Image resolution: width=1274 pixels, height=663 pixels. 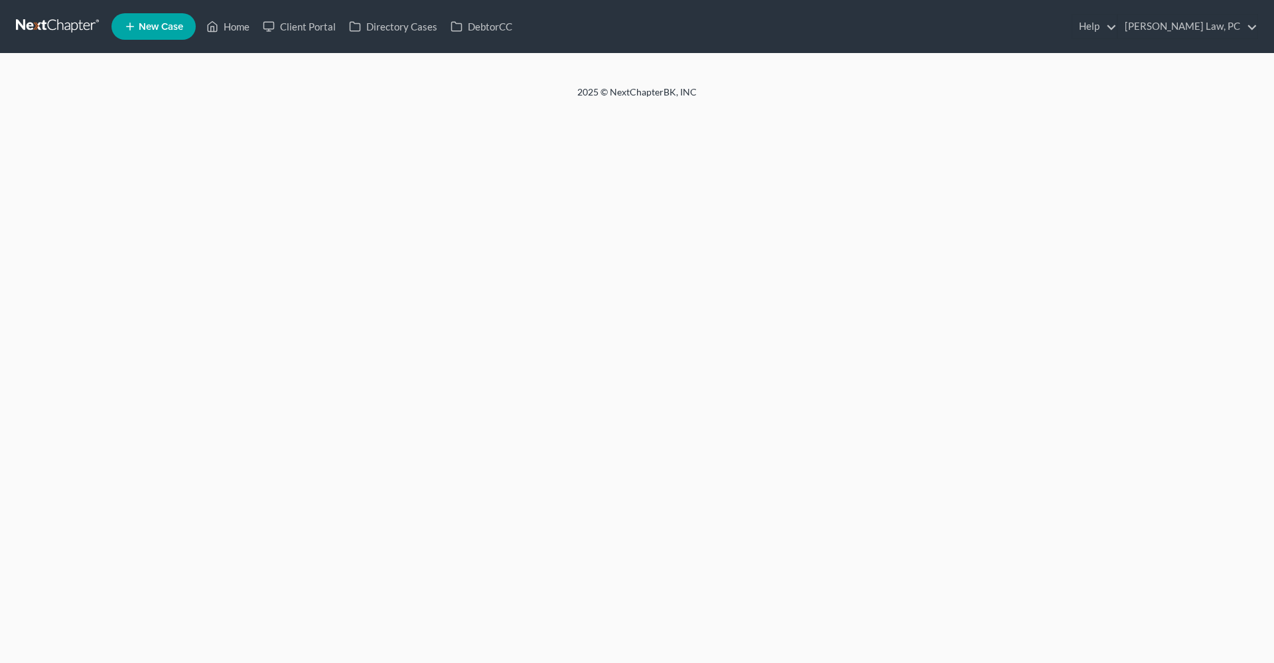 What do you see at coordinates (637, 98) in the screenshot?
I see `div: 2025 © NextChapterBK, INC` at bounding box center [637, 98].